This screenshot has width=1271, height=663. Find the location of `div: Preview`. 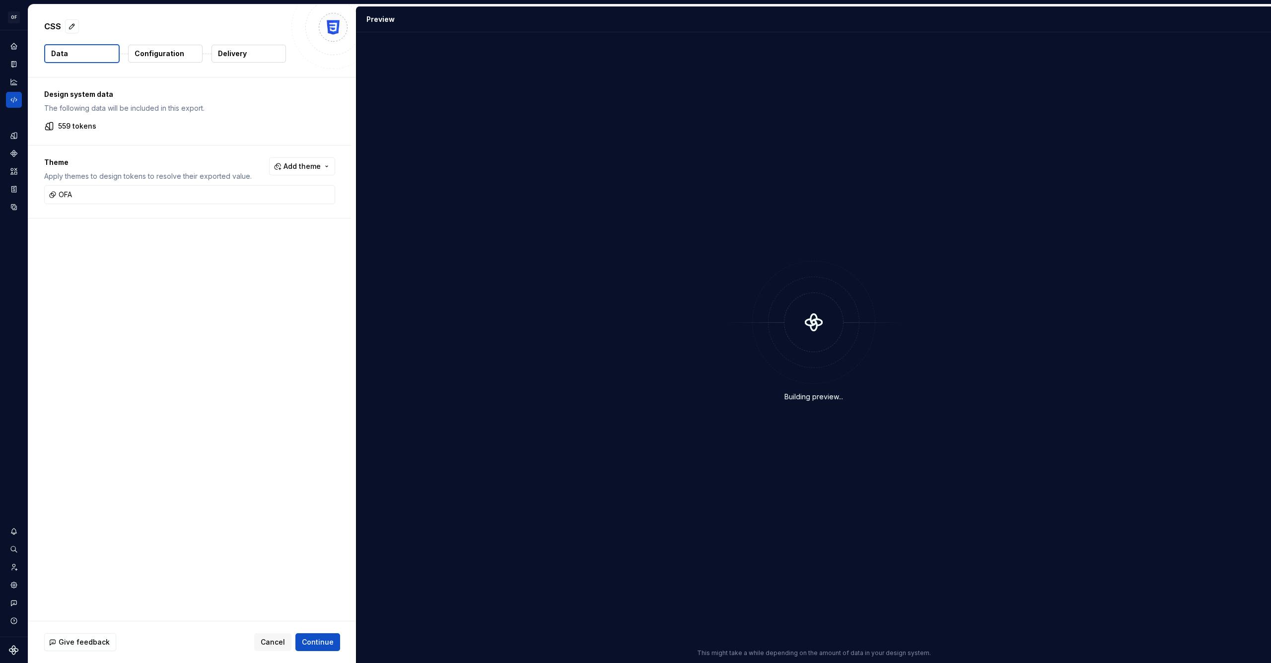

div: Preview is located at coordinates (380, 19).